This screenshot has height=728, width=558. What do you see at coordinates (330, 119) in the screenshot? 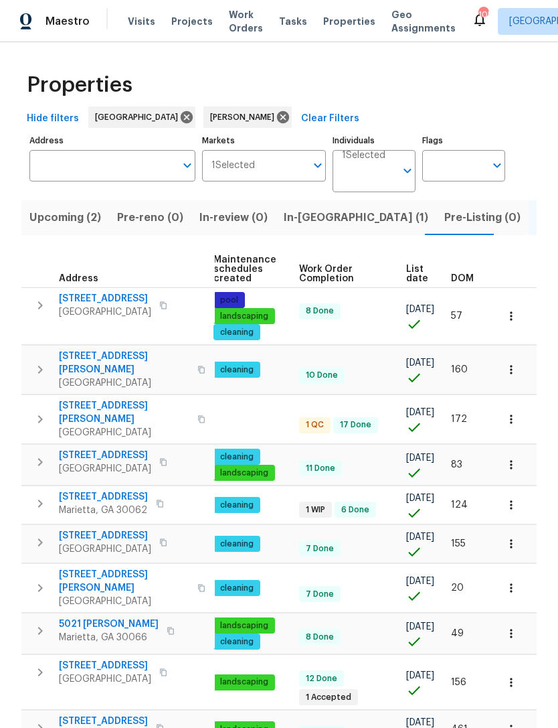
I see `button: Clear Filters` at bounding box center [330, 119].